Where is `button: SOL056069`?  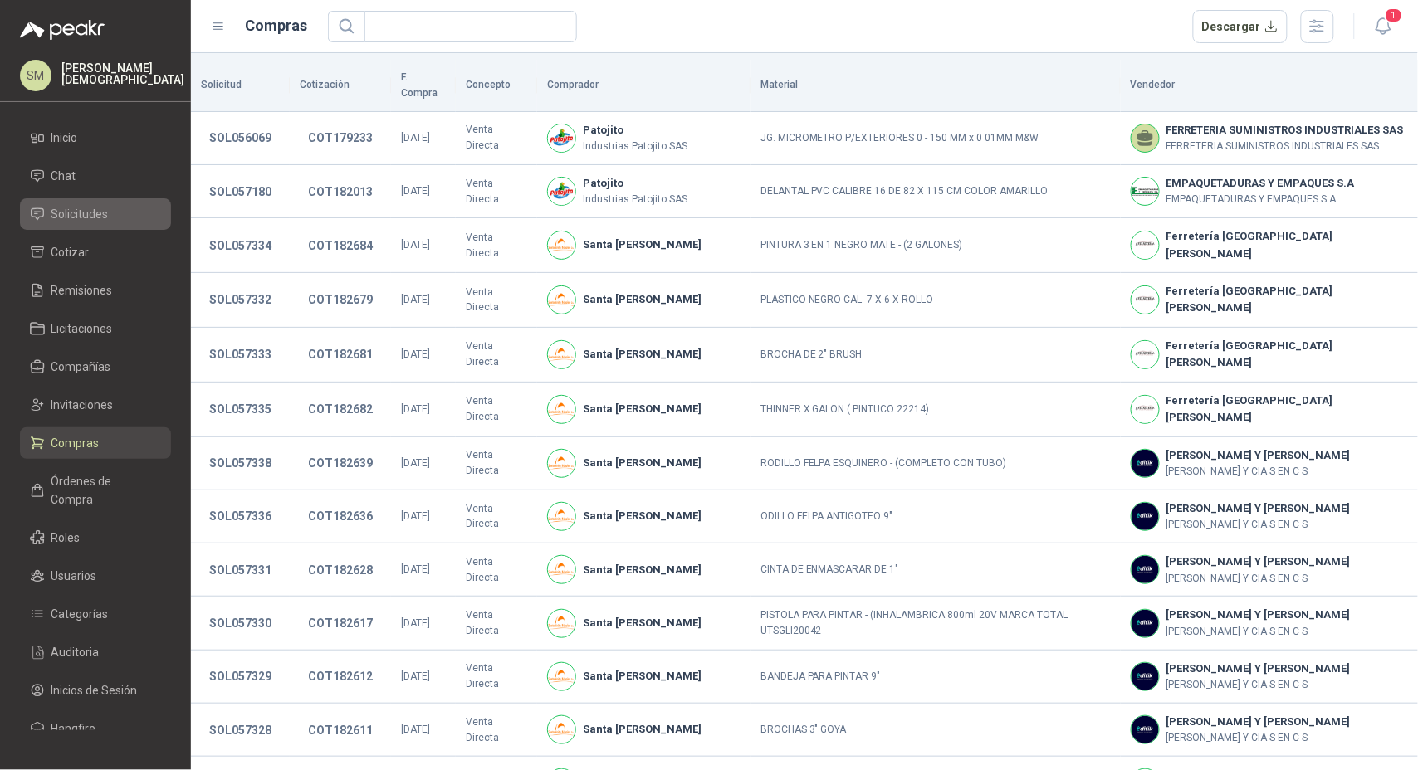
button: SOL056069 is located at coordinates (240, 138).